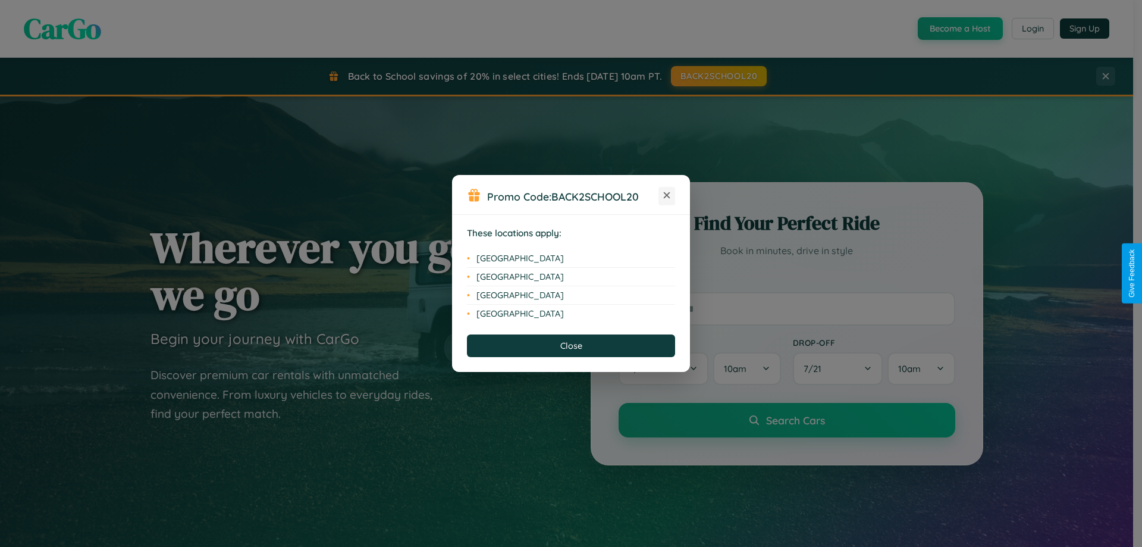 The height and width of the screenshot is (547, 1142). I want to click on strong: These locations apply:, so click(514, 233).